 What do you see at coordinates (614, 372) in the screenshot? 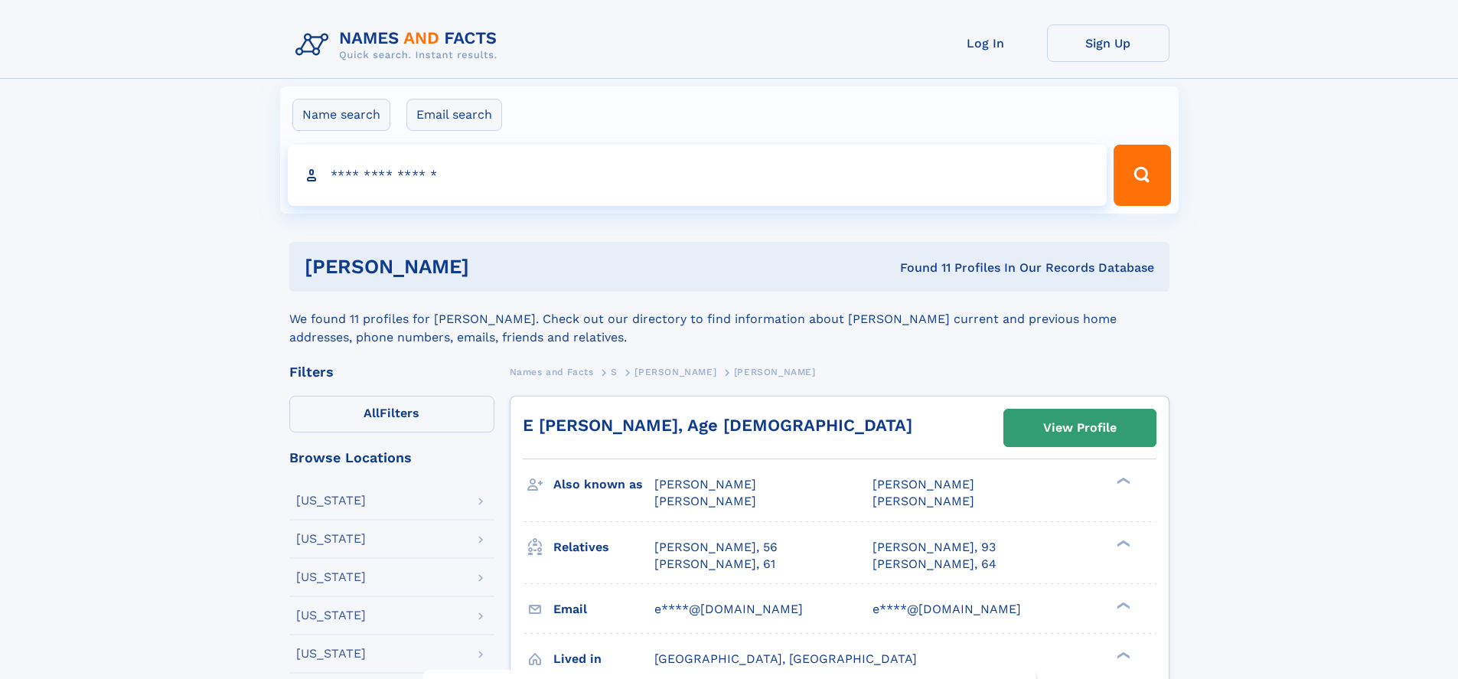
I see `span: S` at bounding box center [614, 372].